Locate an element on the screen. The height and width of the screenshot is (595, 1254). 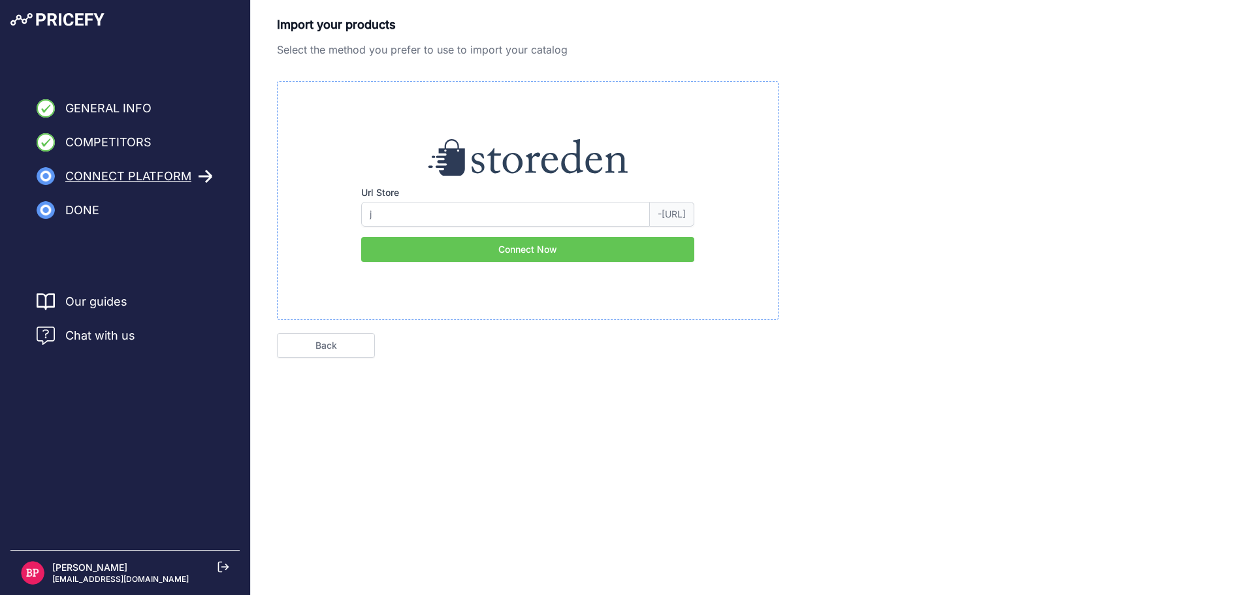
a: Back is located at coordinates (326, 346).